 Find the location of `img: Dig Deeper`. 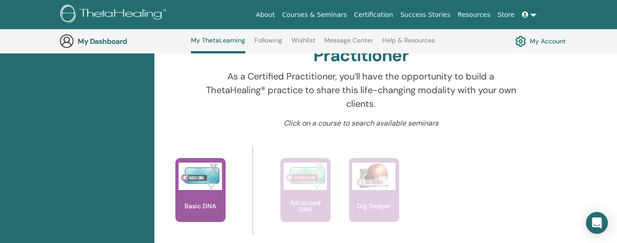

img: Dig Deeper is located at coordinates (373, 176).